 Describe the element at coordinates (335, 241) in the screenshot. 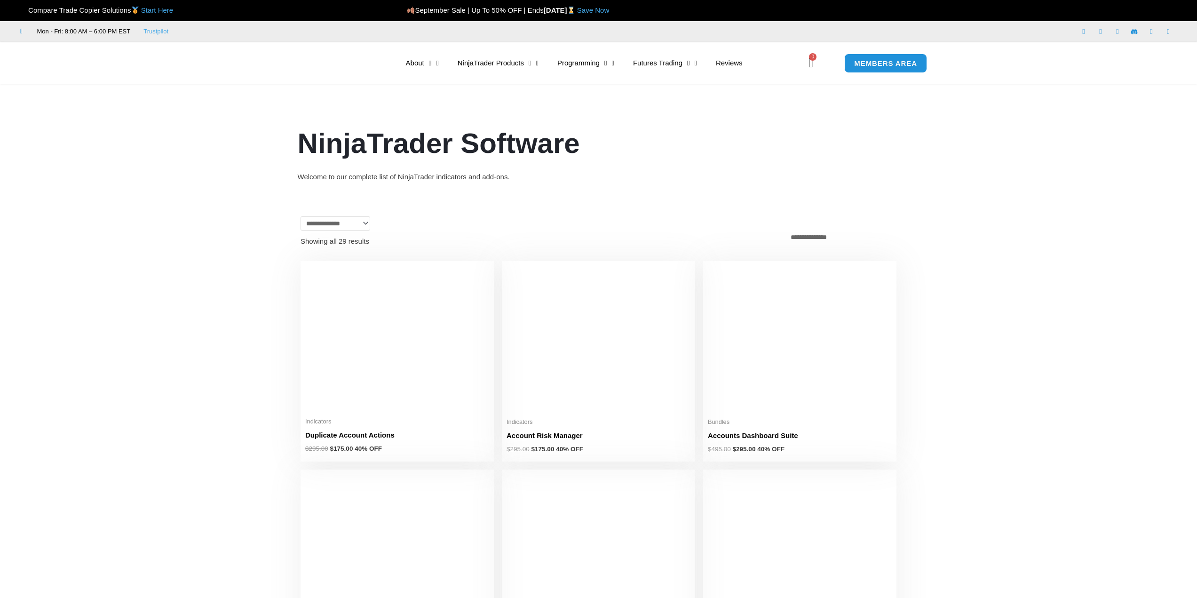

I see `p: Showing all 29 results` at that location.